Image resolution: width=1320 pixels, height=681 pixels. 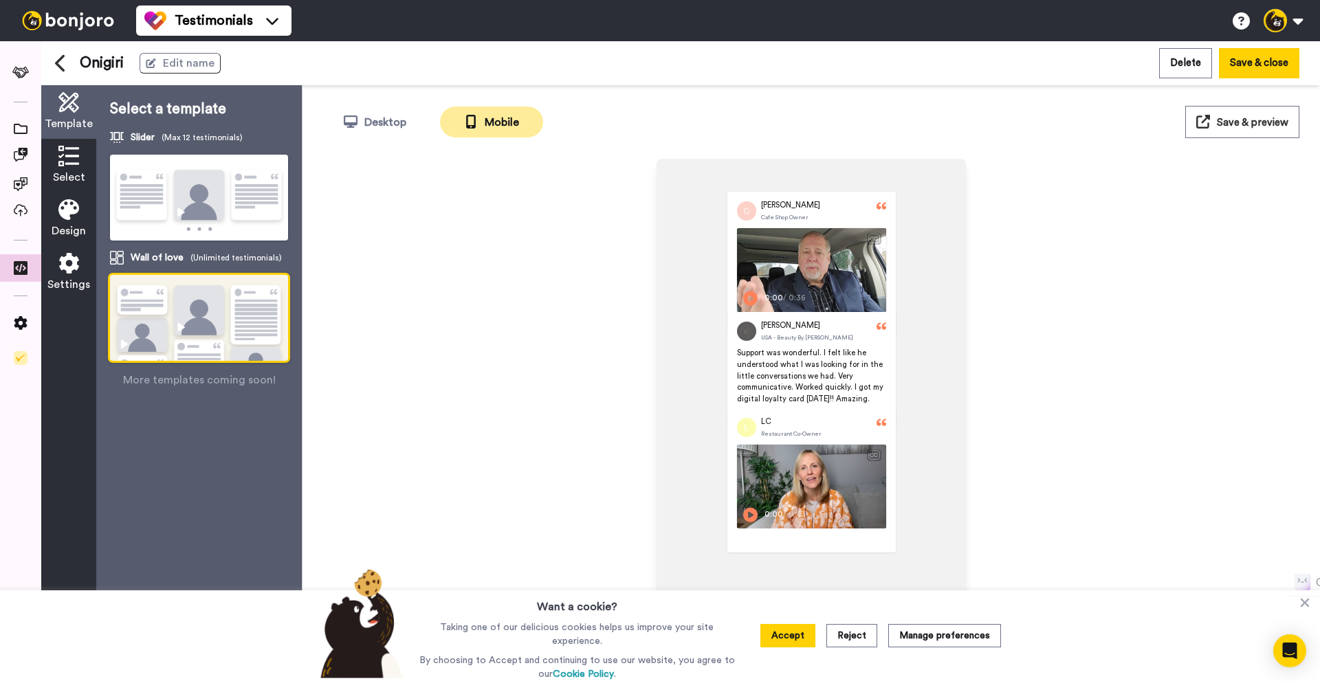 I want to click on span: Cafe Shop Owner, so click(x=785, y=217).